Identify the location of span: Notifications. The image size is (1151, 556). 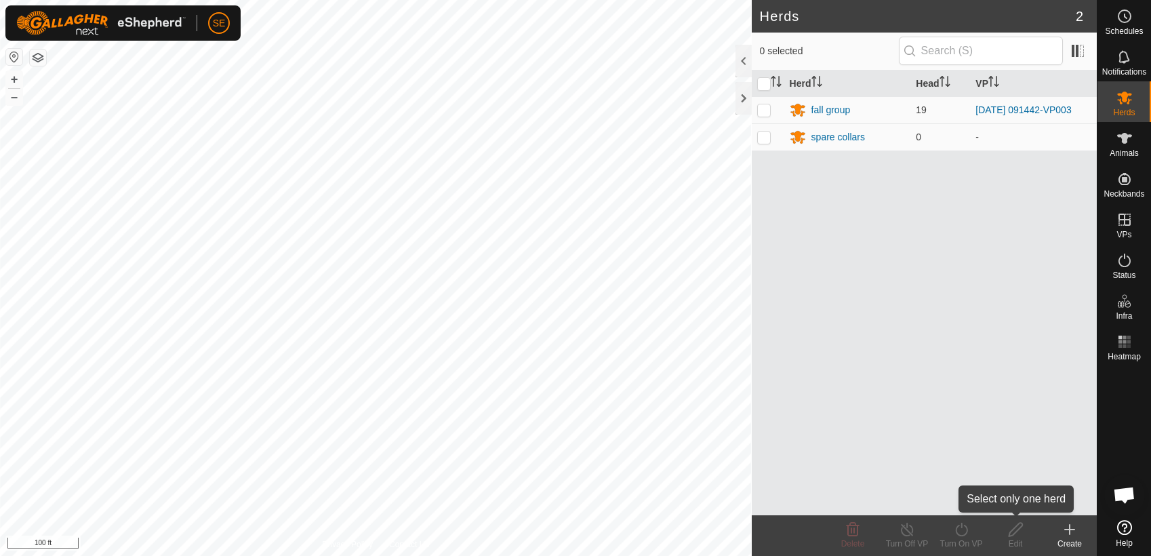
(1124, 72).